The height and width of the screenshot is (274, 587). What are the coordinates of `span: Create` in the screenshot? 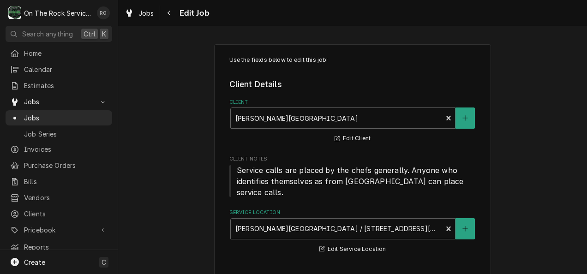 It's located at (35, 262).